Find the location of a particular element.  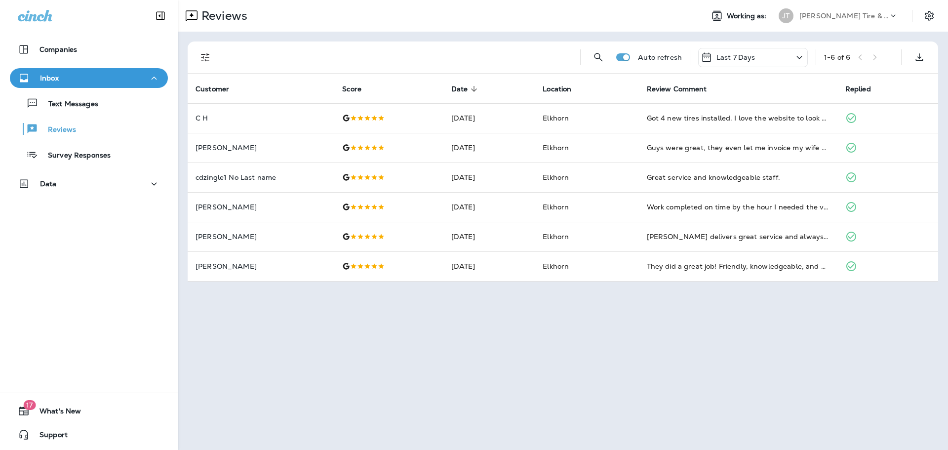

div: 1 - 6 of 6 is located at coordinates (837, 57).